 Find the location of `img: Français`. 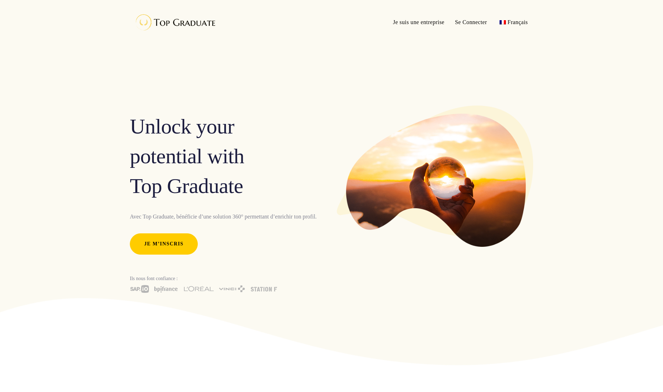

img: Français is located at coordinates (503, 22).